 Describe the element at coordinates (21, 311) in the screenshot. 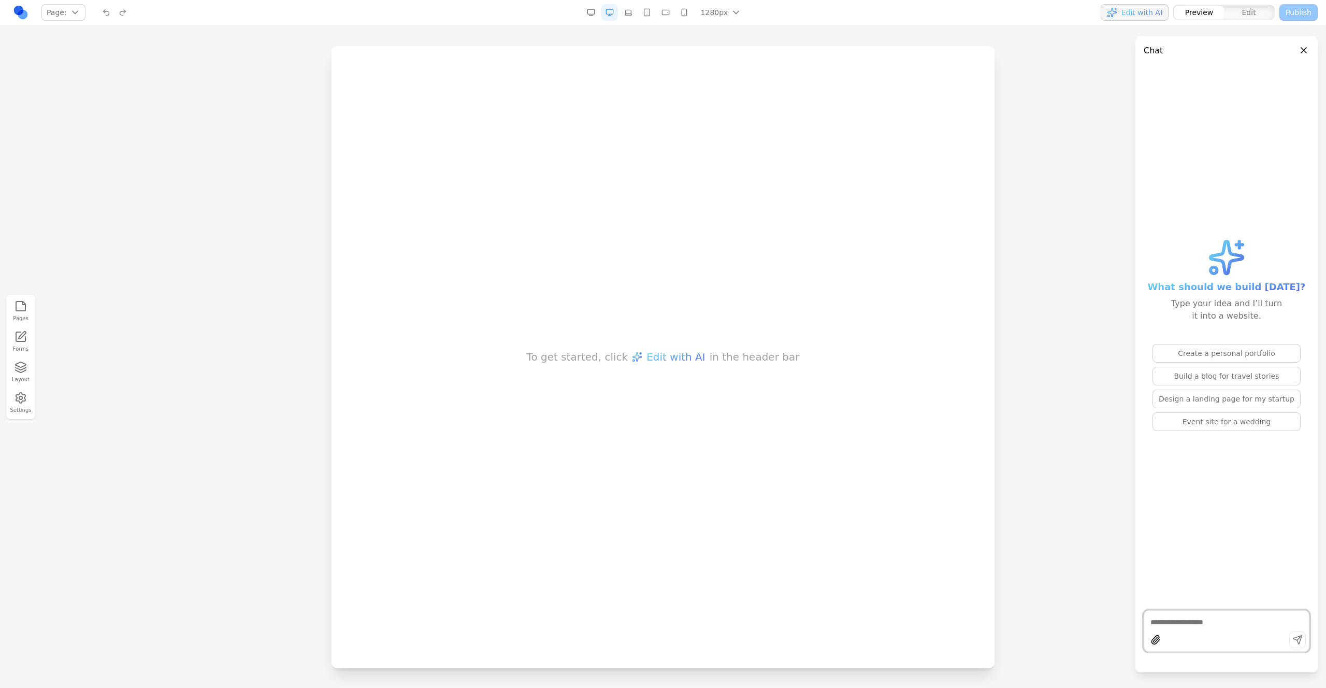

I see `button: Pages` at that location.